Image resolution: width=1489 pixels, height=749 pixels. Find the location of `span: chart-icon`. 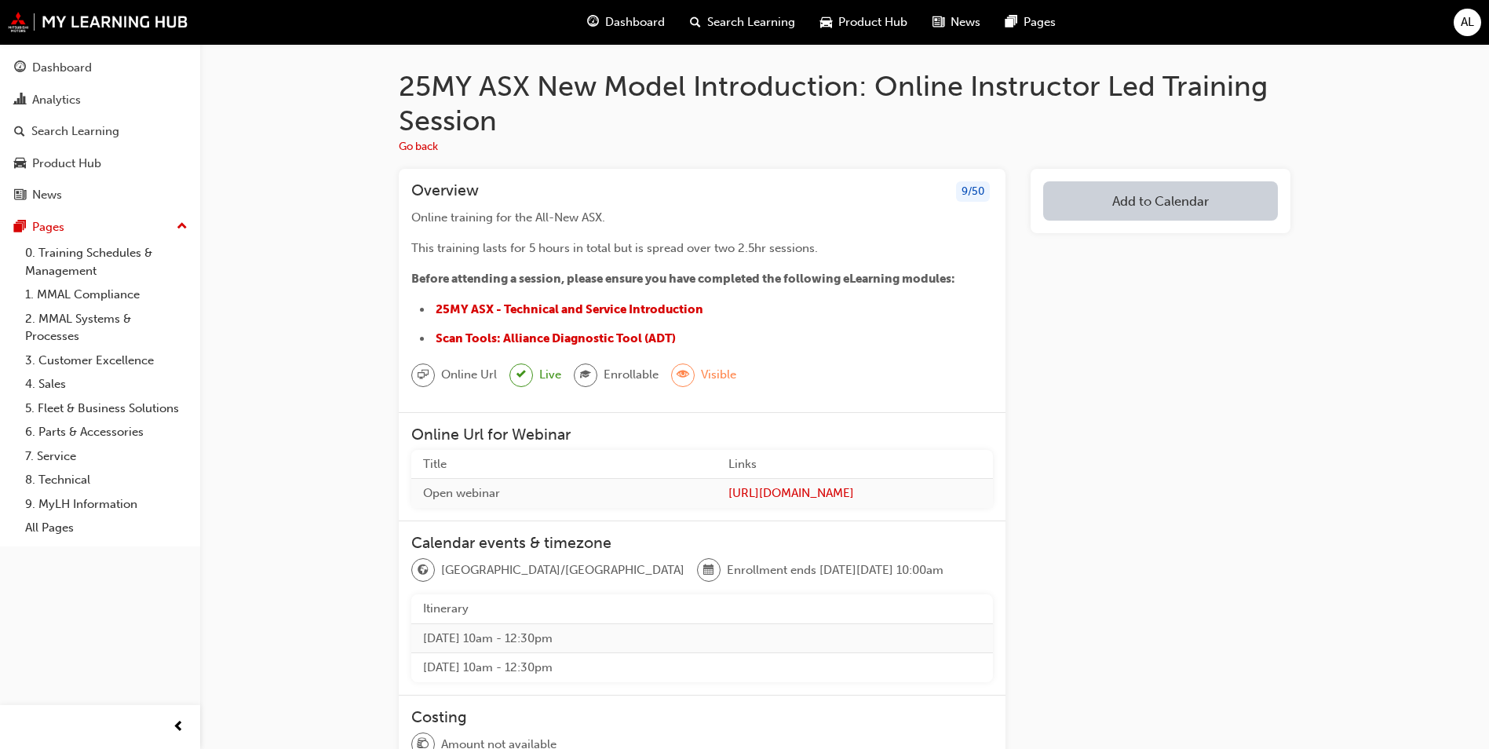

span: chart-icon is located at coordinates (20, 100).